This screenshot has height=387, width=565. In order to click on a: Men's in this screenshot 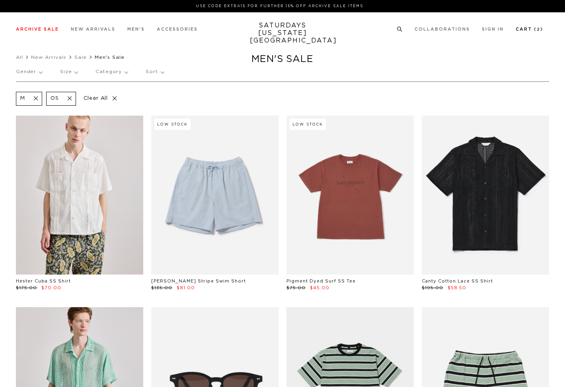, I will do `click(136, 29)`.